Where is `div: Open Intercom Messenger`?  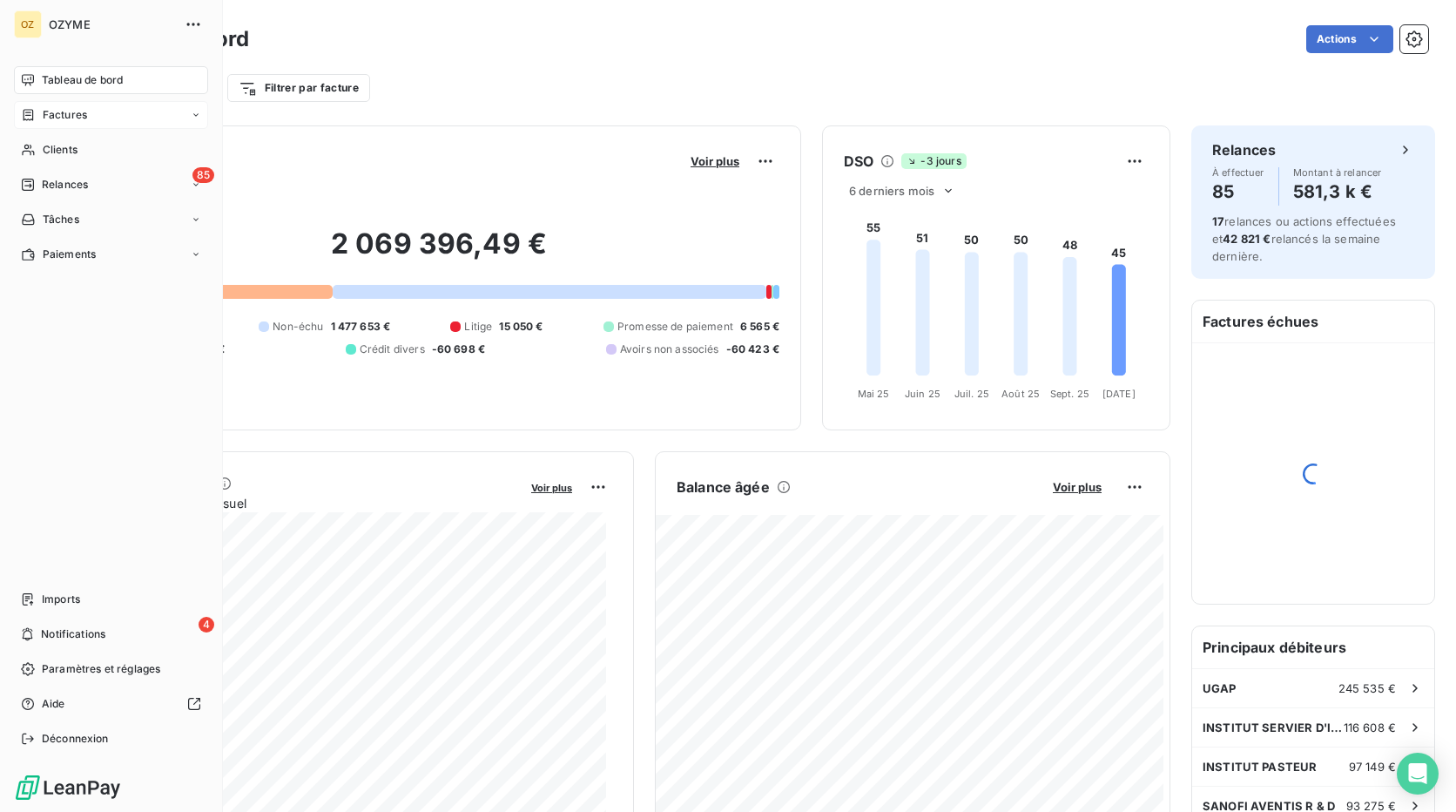 div: Open Intercom Messenger is located at coordinates (1418, 773).